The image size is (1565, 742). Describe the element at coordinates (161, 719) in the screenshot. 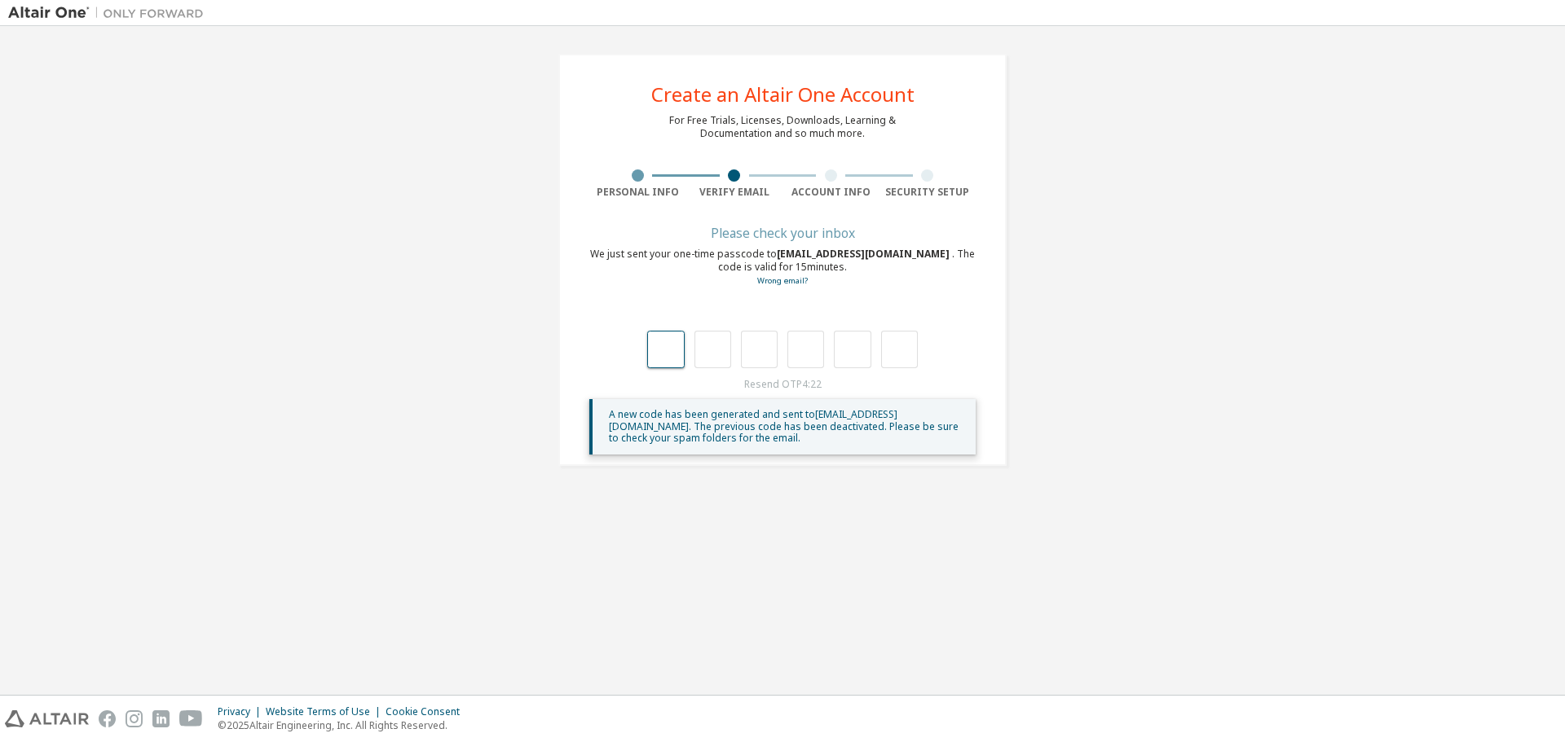

I see `img: linkedin.svg` at that location.